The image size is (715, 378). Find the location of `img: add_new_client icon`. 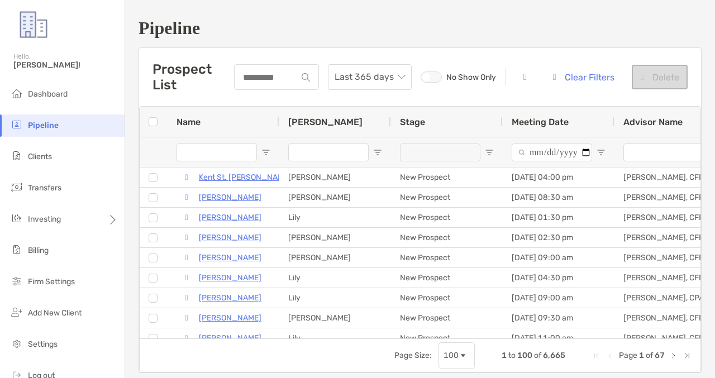

img: add_new_client icon is located at coordinates (17, 312).